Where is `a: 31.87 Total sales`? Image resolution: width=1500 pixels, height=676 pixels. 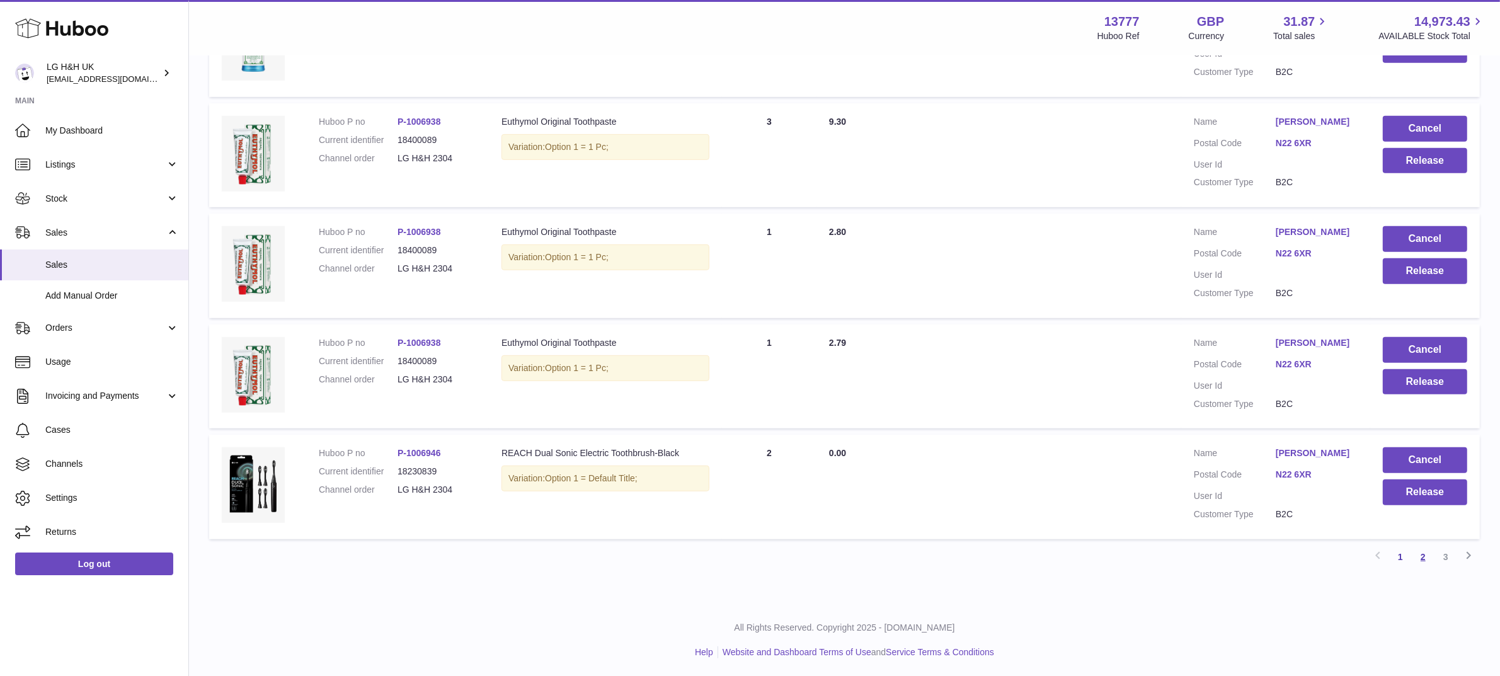
a: 31.87 Total sales is located at coordinates (1301, 28).